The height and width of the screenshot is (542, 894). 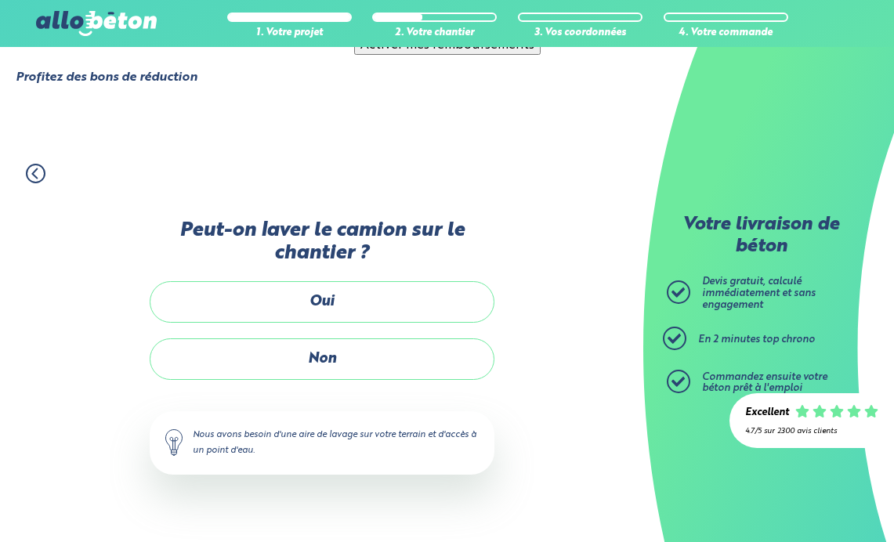 What do you see at coordinates (756, 339) in the screenshot?
I see `span: En 2 minutes top chrono` at bounding box center [756, 339].